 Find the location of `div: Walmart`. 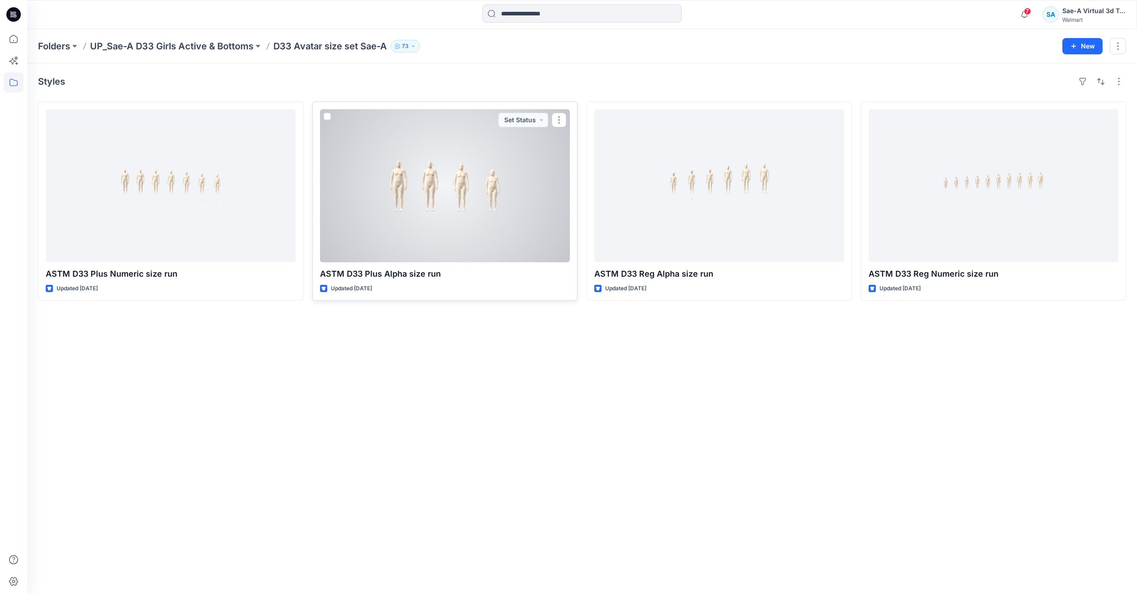

div: Walmart is located at coordinates (1094, 19).